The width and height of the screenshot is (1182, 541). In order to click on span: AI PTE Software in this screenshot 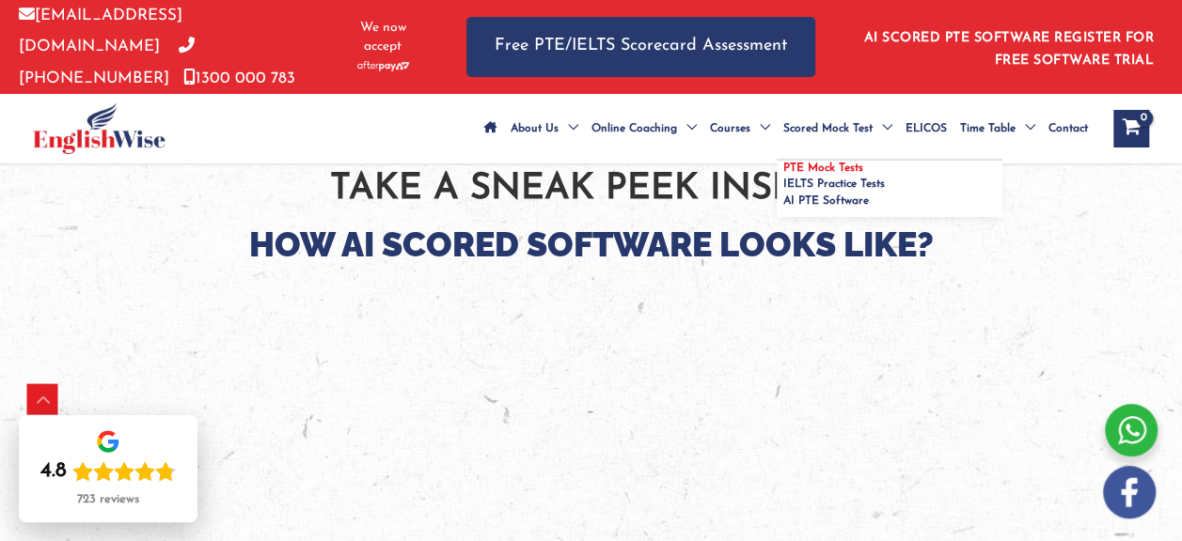, I will do `click(825, 201)`.